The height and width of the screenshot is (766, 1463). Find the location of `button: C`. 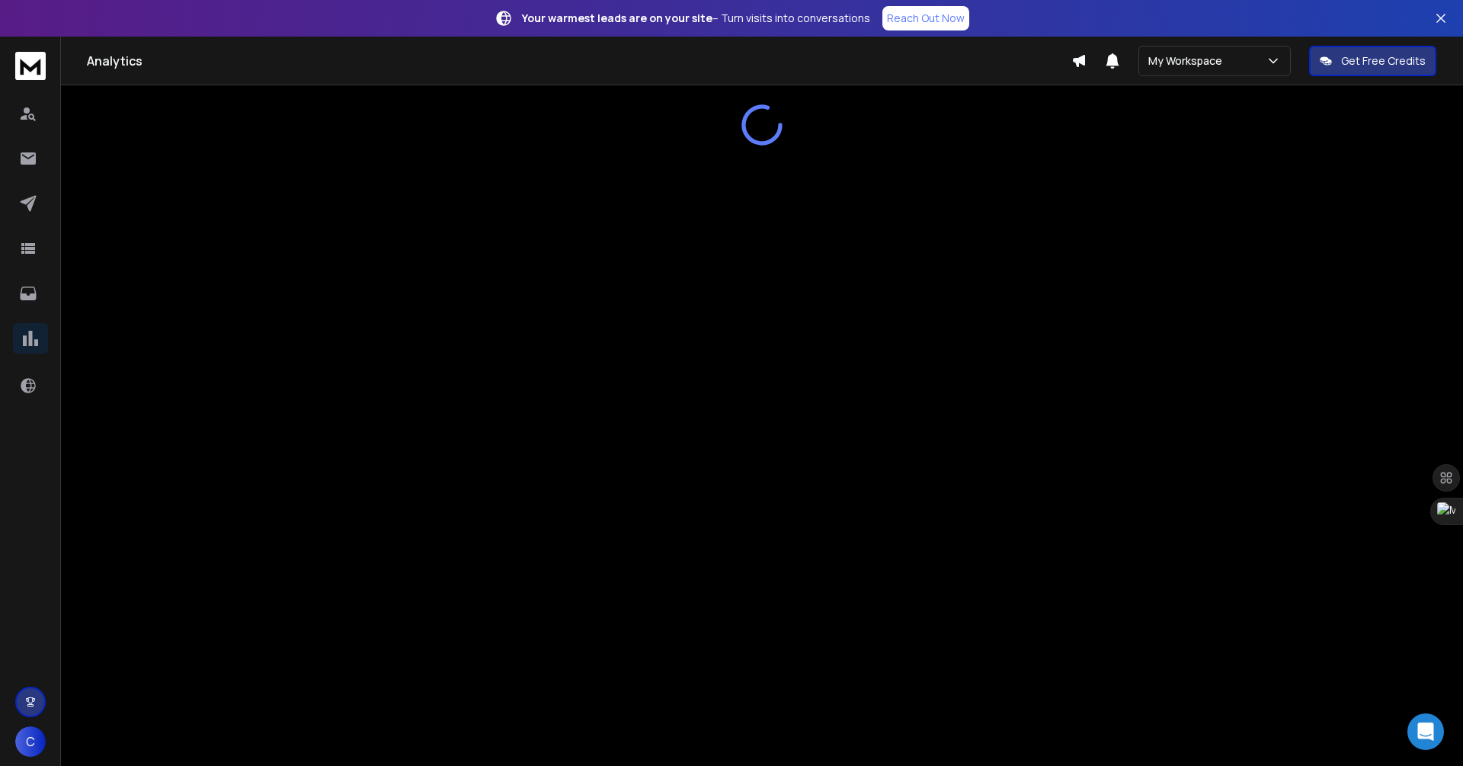

button: C is located at coordinates (30, 741).